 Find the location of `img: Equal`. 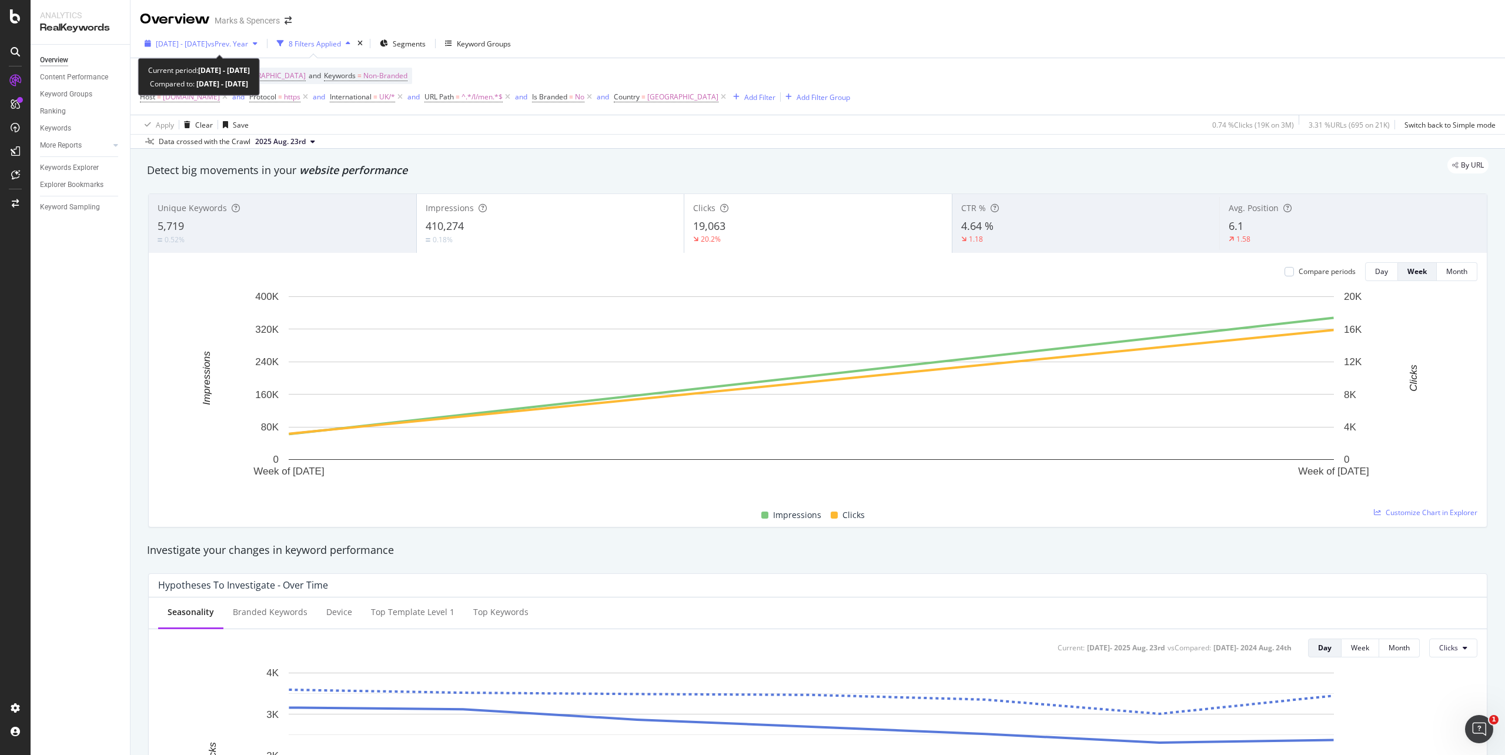

img: Equal is located at coordinates (160, 240).